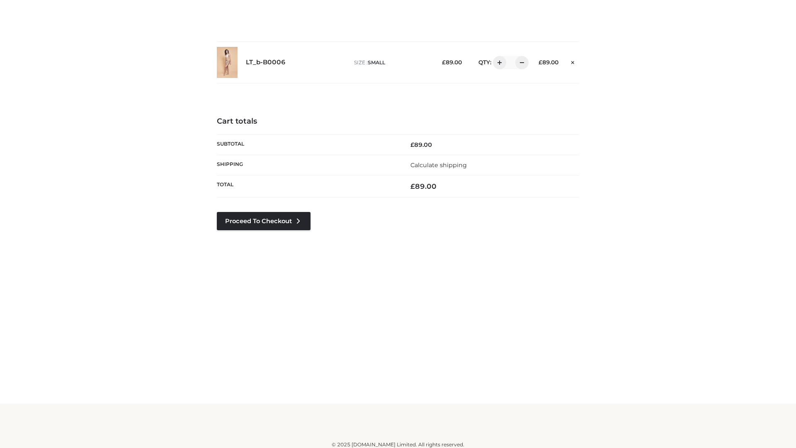 This screenshot has width=796, height=448. I want to click on p: size :, so click(391, 63).